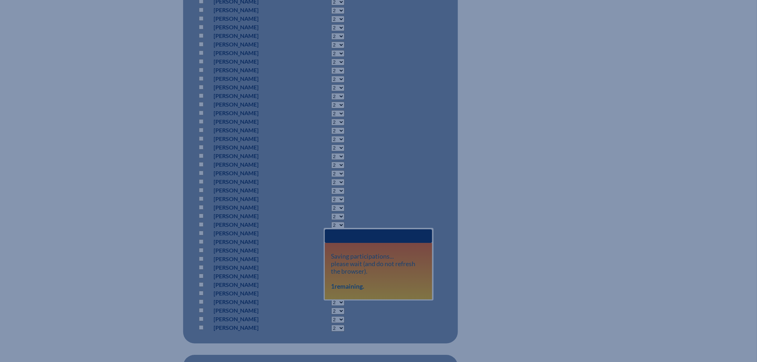 Image resolution: width=757 pixels, height=362 pixels. I want to click on b: remaining., so click(348, 286).